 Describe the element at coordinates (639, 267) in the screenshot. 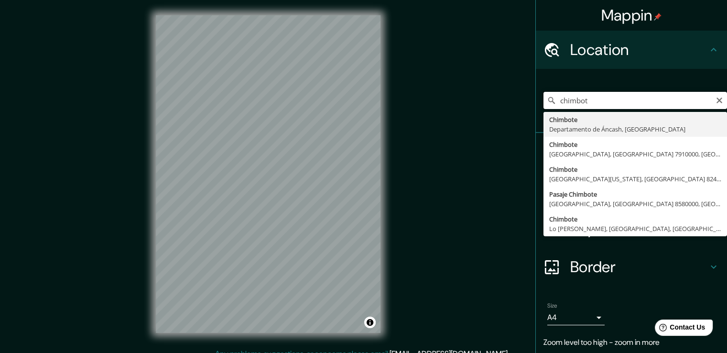

I see `h4: Border` at that location.